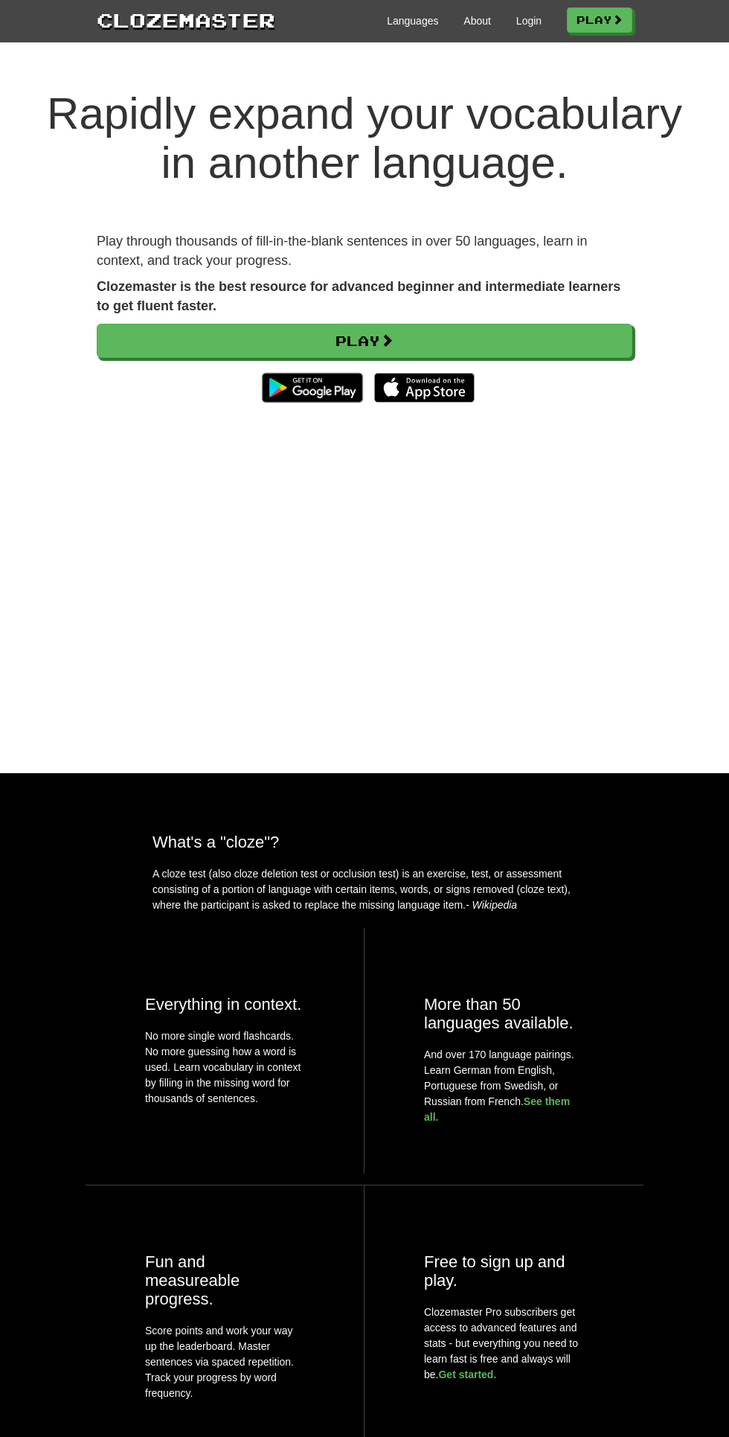 This screenshot has width=729, height=1437. Describe the element at coordinates (365, 251) in the screenshot. I see `p: Play through thousands of fill-in-the-blank sentences in over 50 languages, learn in context, and...` at that location.